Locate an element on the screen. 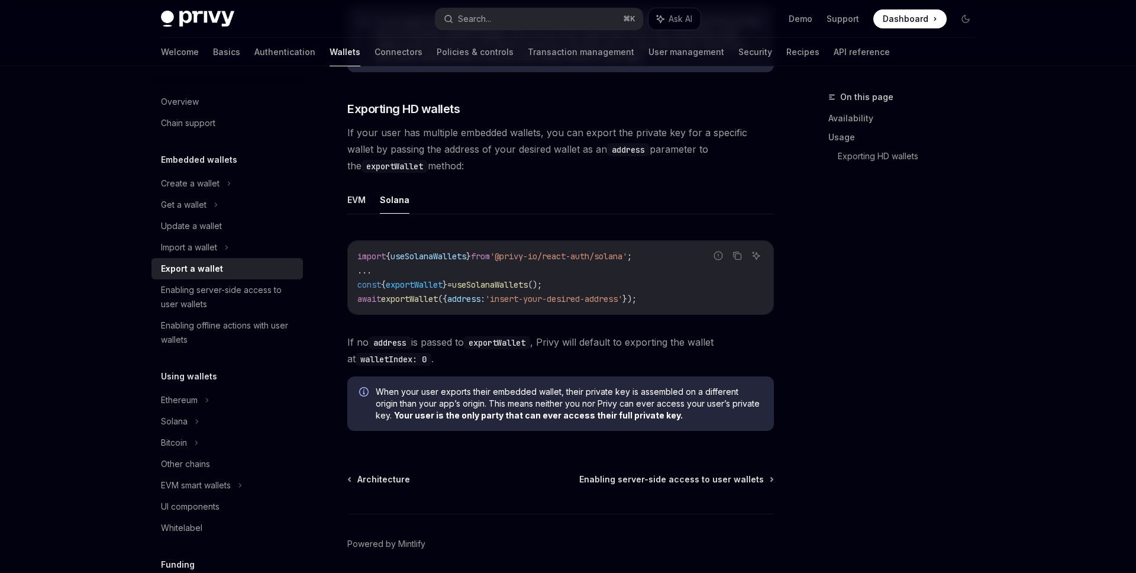 The width and height of the screenshot is (1136, 573). b: Your user is the only party that can ever access their full private key. is located at coordinates (538, 415).